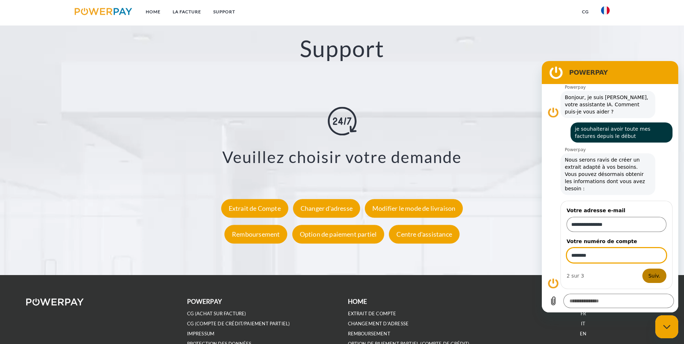 This screenshot has height=344, width=684. What do you see at coordinates (378, 323) in the screenshot?
I see `a: Changement d'adresse` at bounding box center [378, 323].